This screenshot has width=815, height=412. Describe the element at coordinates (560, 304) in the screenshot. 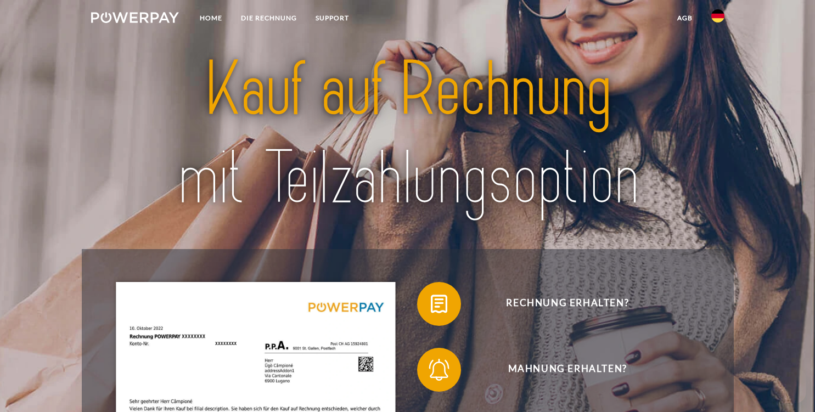

I see `a: Rechnung erhalten?` at that location.